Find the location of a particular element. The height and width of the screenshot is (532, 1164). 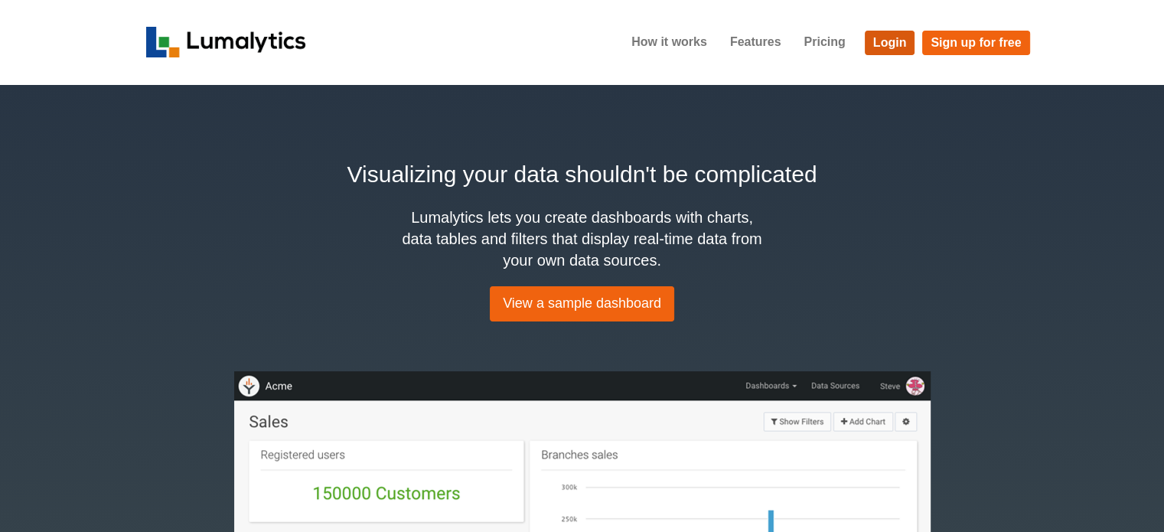

a: Login is located at coordinates (890, 43).